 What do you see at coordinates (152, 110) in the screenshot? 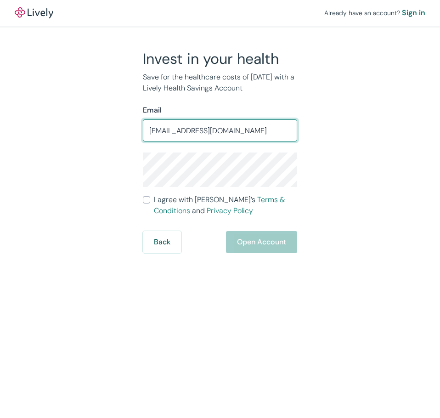
I see `label: Email` at bounding box center [152, 110].